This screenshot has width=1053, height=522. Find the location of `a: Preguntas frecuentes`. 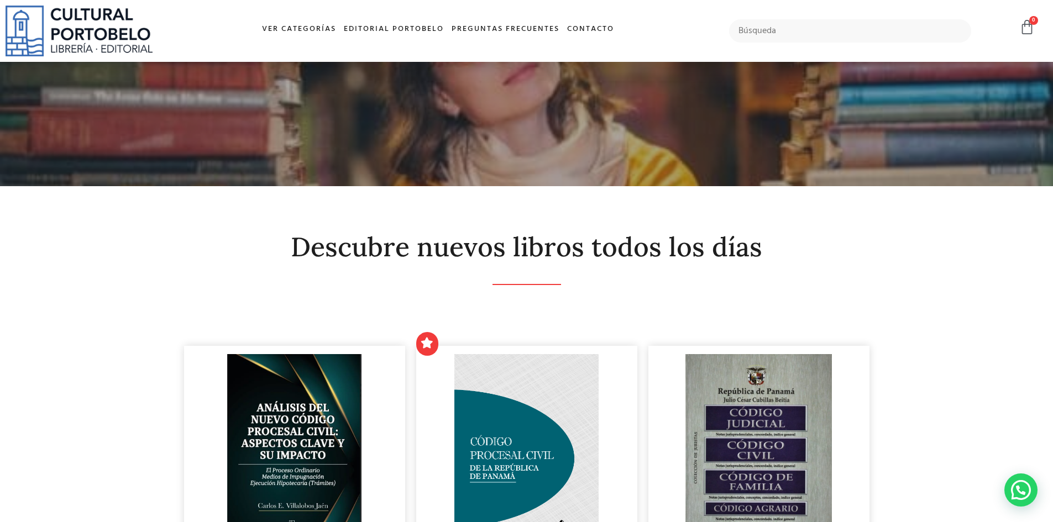

a: Preguntas frecuentes is located at coordinates (505, 29).